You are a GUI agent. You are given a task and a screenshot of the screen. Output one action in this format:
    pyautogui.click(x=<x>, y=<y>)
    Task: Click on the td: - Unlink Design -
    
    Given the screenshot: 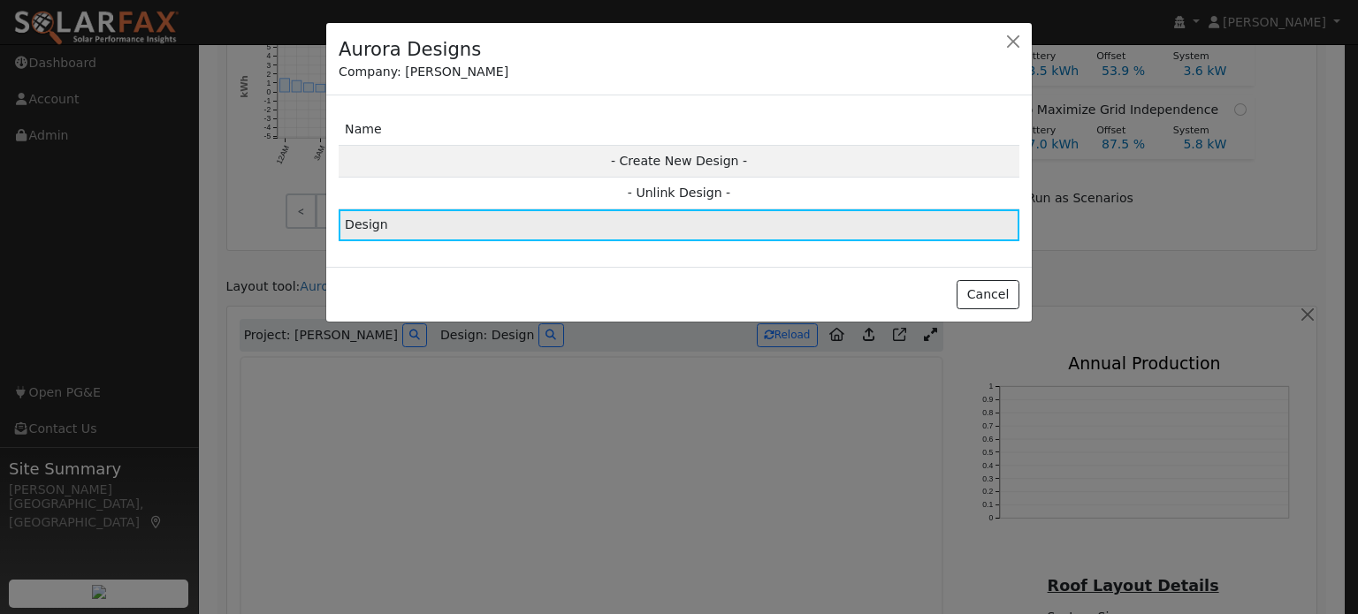 What is the action you would take?
    pyautogui.click(x=679, y=194)
    